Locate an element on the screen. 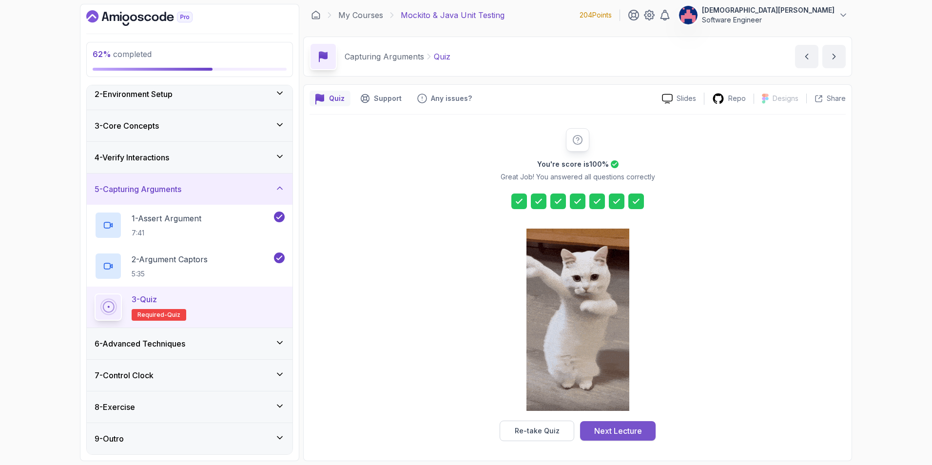  p: 7:41 is located at coordinates (166, 233).